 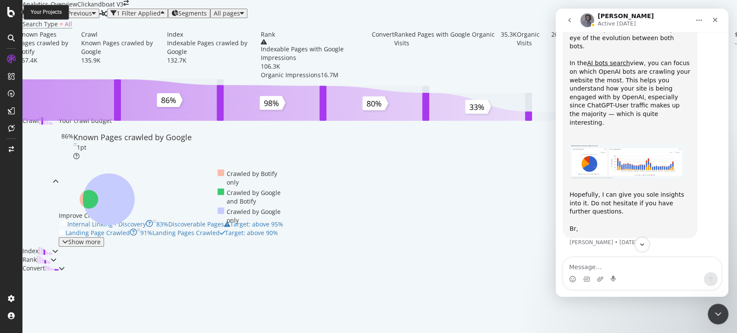 I want to click on button: Segments, so click(x=189, y=13).